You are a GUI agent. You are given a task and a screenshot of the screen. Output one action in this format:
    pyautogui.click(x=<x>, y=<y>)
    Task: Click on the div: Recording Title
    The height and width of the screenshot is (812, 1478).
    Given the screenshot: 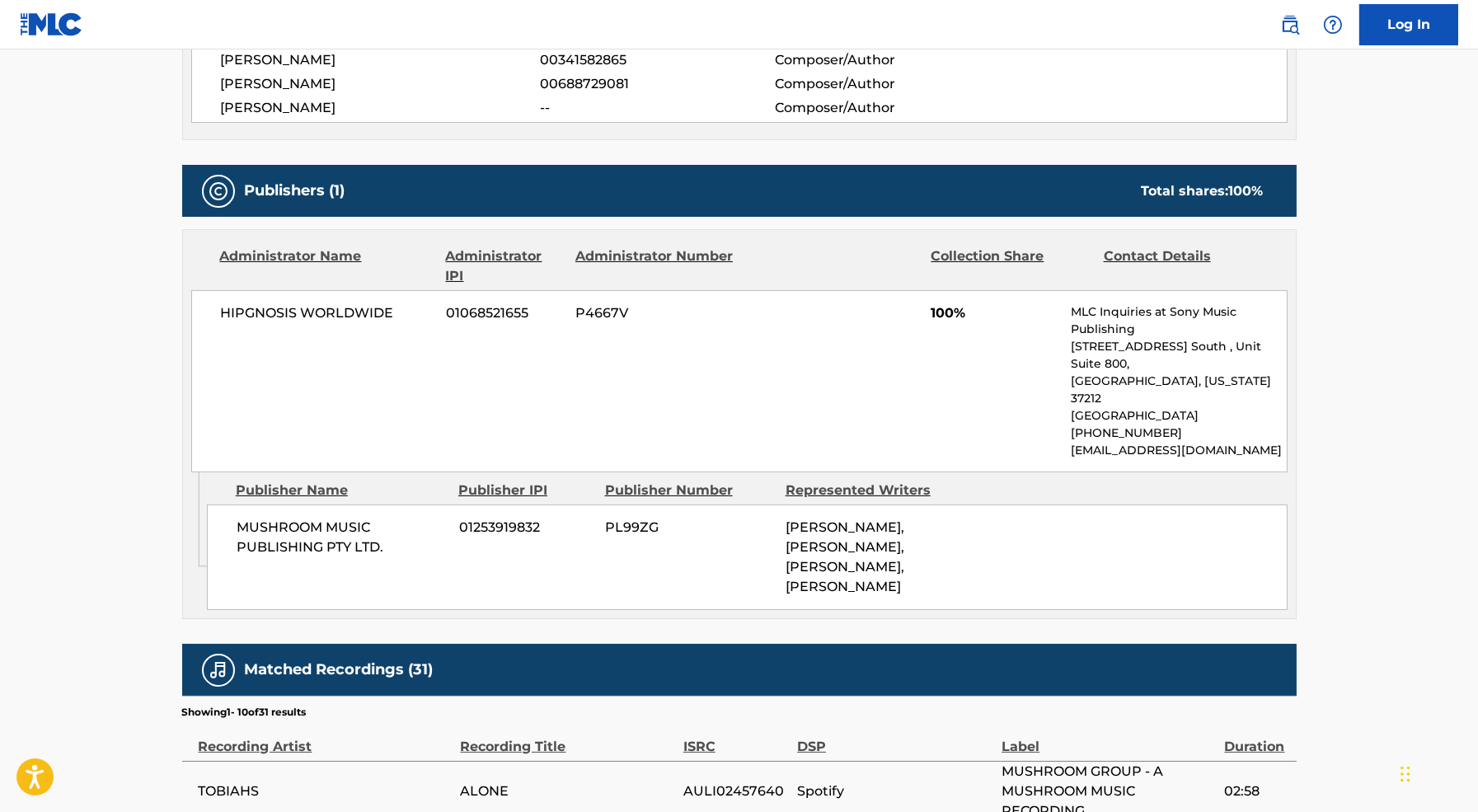 What is the action you would take?
    pyautogui.click(x=568, y=738)
    